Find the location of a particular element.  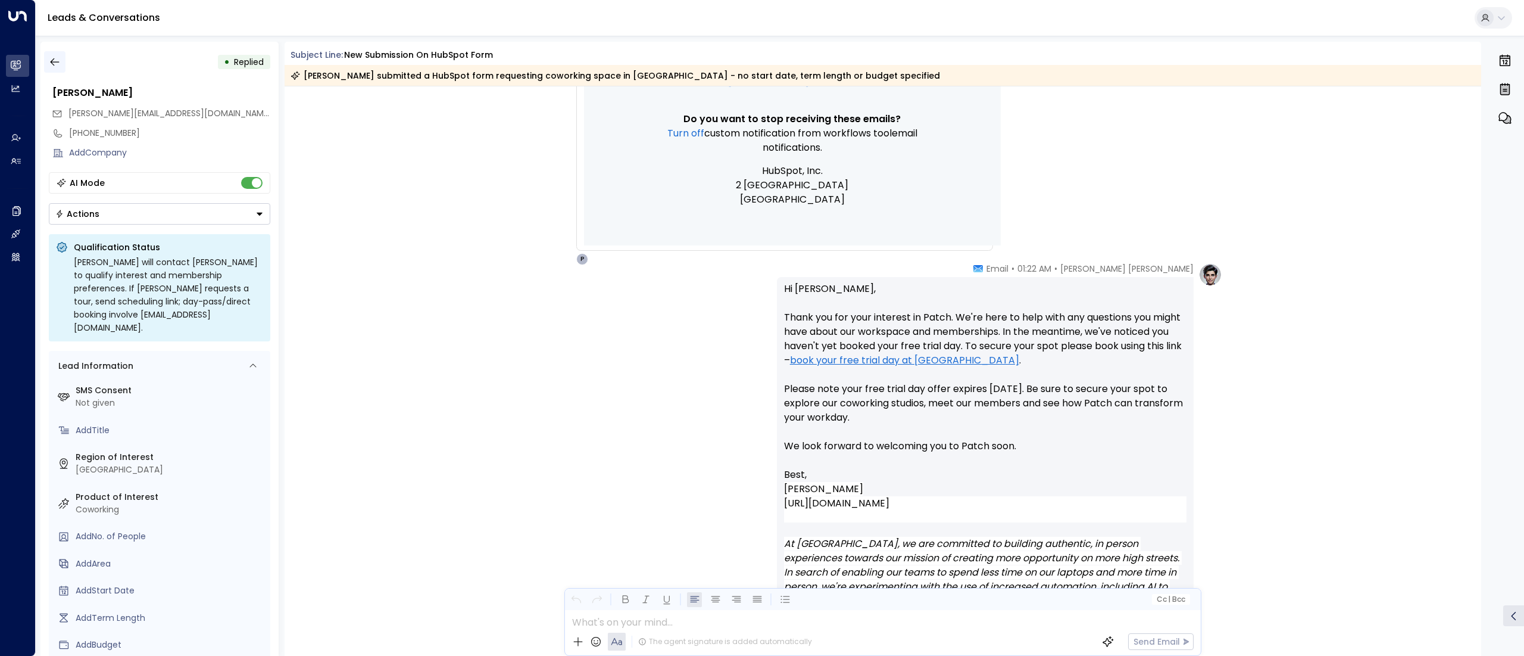

span: sarah@h2h.uk.com is located at coordinates (169, 113).